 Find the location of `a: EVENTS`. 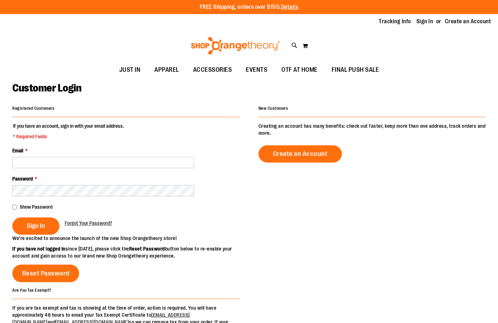

a: EVENTS is located at coordinates (256, 70).